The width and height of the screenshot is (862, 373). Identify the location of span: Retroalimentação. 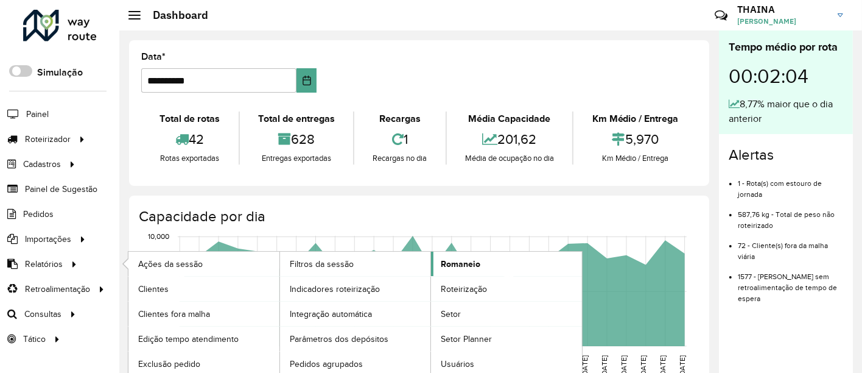
(57, 289).